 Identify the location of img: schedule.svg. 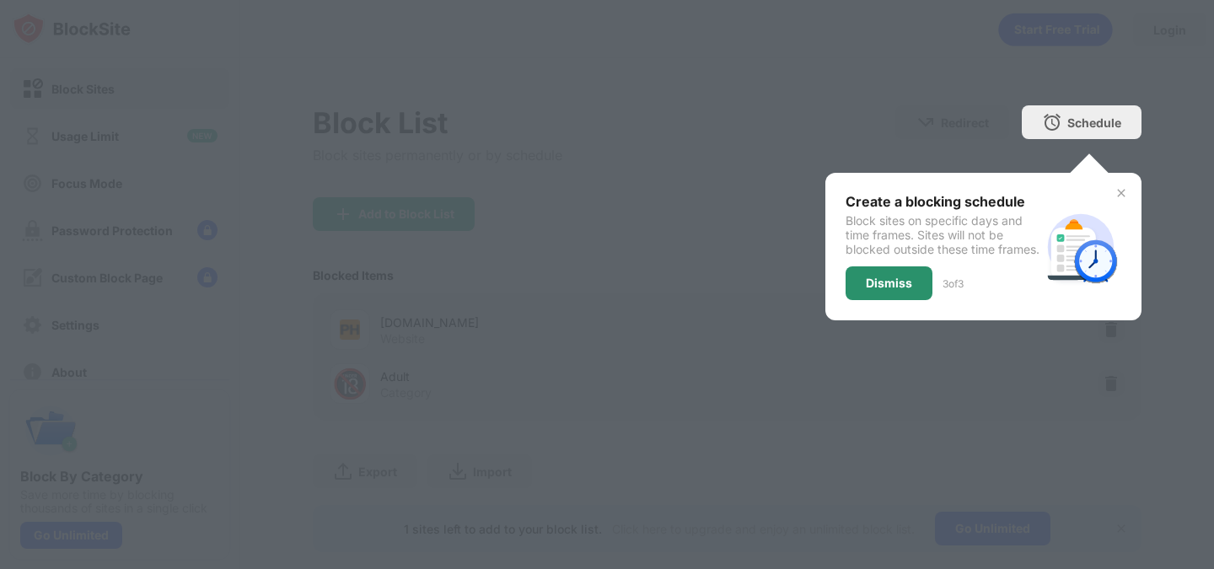
(1081, 247).